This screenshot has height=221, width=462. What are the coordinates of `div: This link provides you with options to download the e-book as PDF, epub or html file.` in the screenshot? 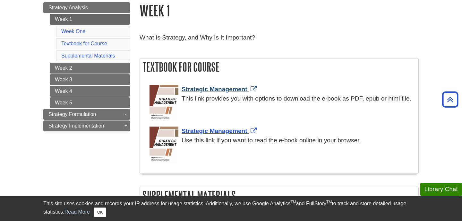 It's located at (282, 98).